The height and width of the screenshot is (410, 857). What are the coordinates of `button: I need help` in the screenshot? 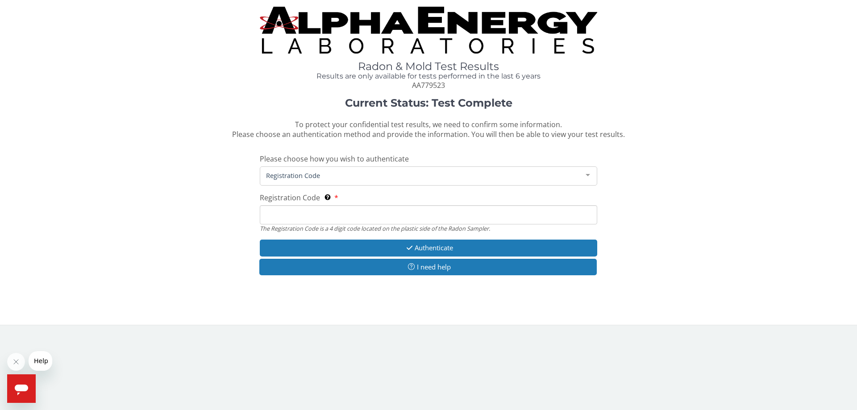 It's located at (428, 267).